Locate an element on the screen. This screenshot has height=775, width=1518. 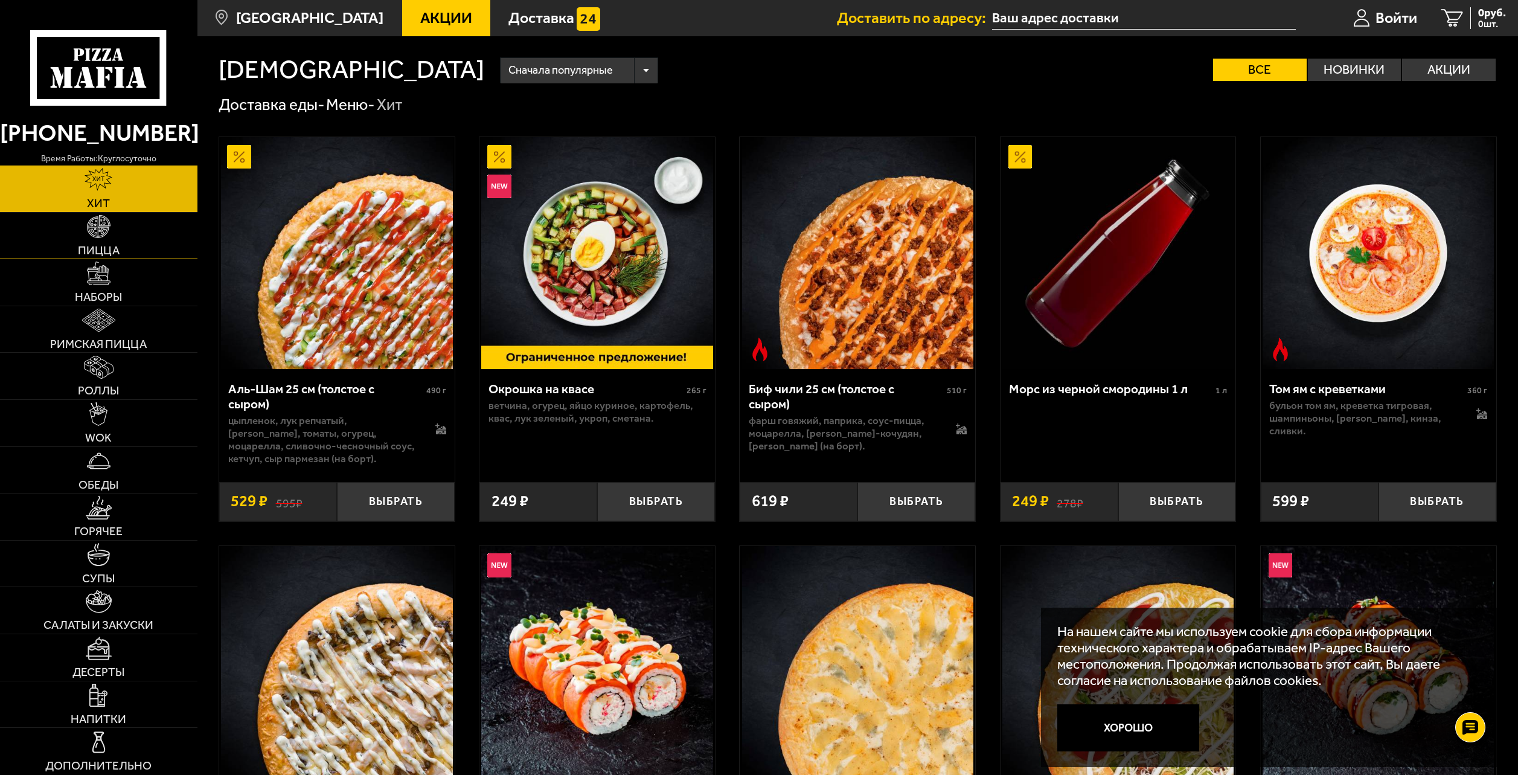
span: Акции is located at coordinates (446, 18).